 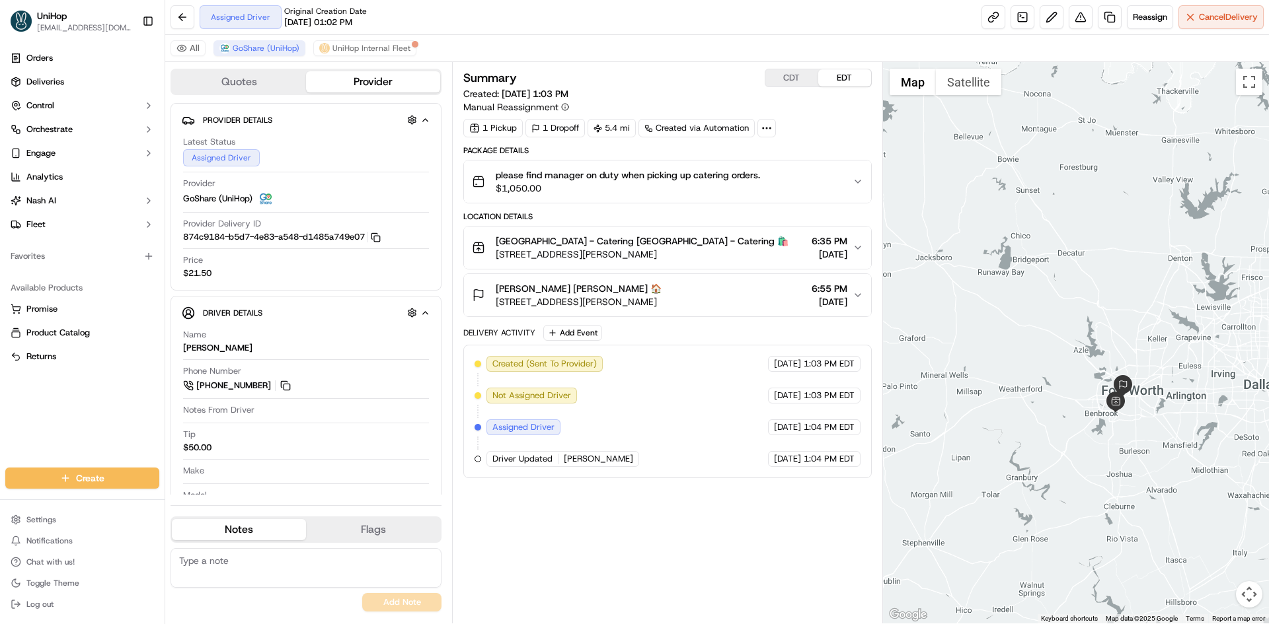 I want to click on button: Engage, so click(x=82, y=153).